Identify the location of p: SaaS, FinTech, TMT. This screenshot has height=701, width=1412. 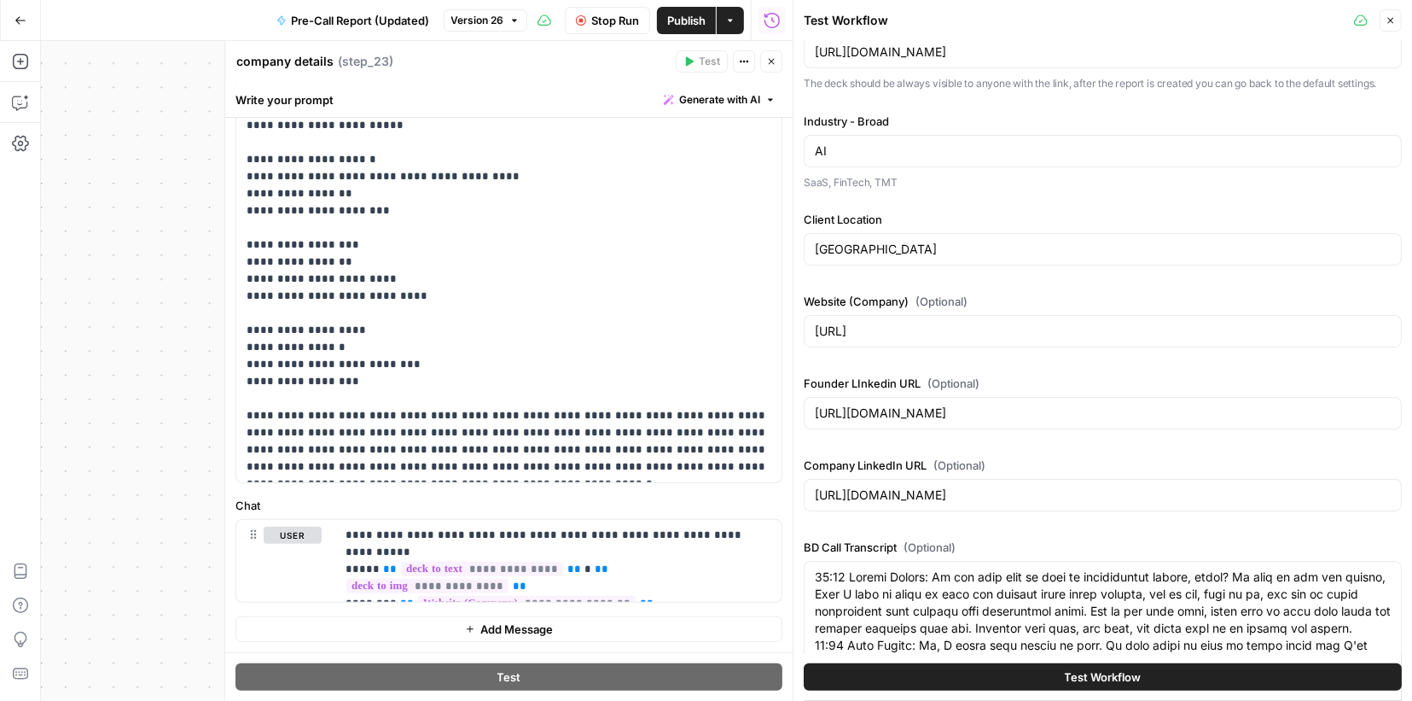
(1103, 183).